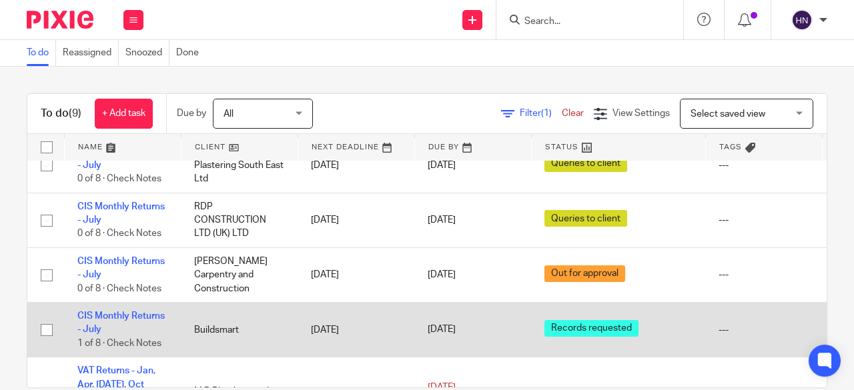 This screenshot has height=390, width=854. I want to click on span: 1 of 8 · Check Notes, so click(119, 343).